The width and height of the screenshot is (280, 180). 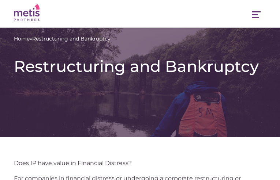 What do you see at coordinates (140, 66) in the screenshot?
I see `h1: Restructuring and Bankruptcy` at bounding box center [140, 66].